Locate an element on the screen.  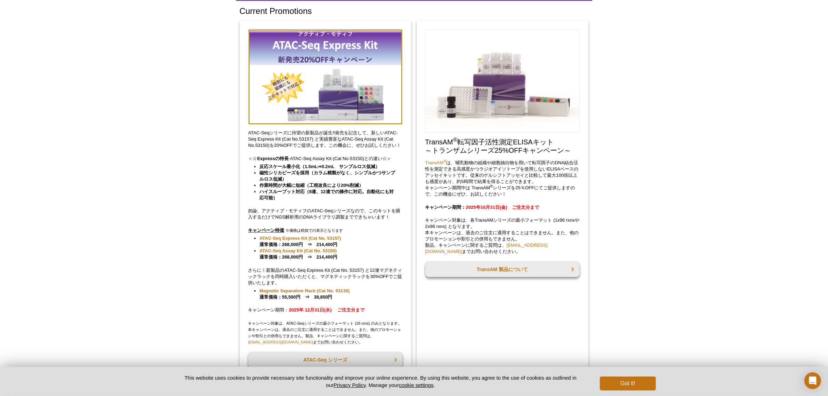
h2: TransAM 転写因子活性測定ELISAキット ～トランザムシリーズ25%OFFキャンペーン～ is located at coordinates (503, 146).